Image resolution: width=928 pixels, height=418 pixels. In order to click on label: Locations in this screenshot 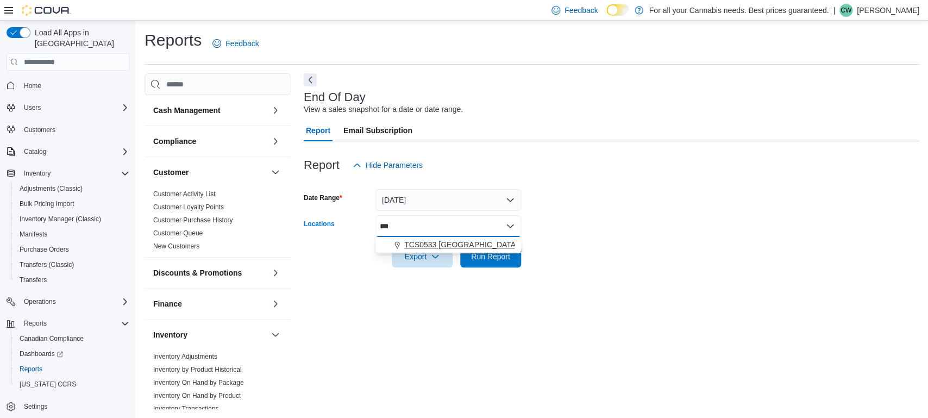, I will do `click(319, 224)`.